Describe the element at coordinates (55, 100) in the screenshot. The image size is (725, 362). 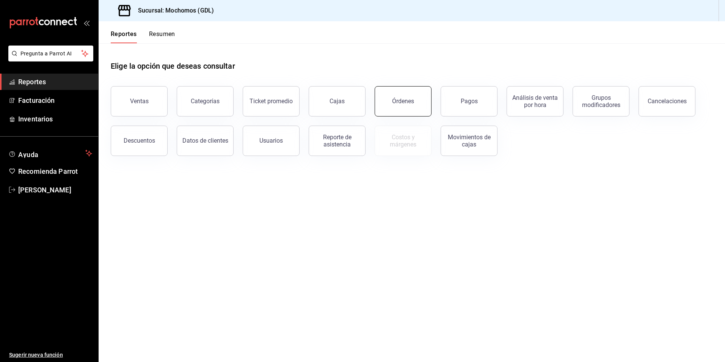
I see `span: Facturación` at that location.